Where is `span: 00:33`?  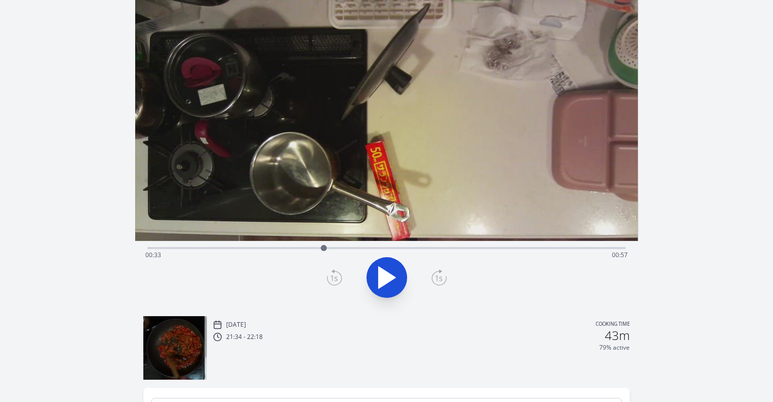
span: 00:33 is located at coordinates (153, 255).